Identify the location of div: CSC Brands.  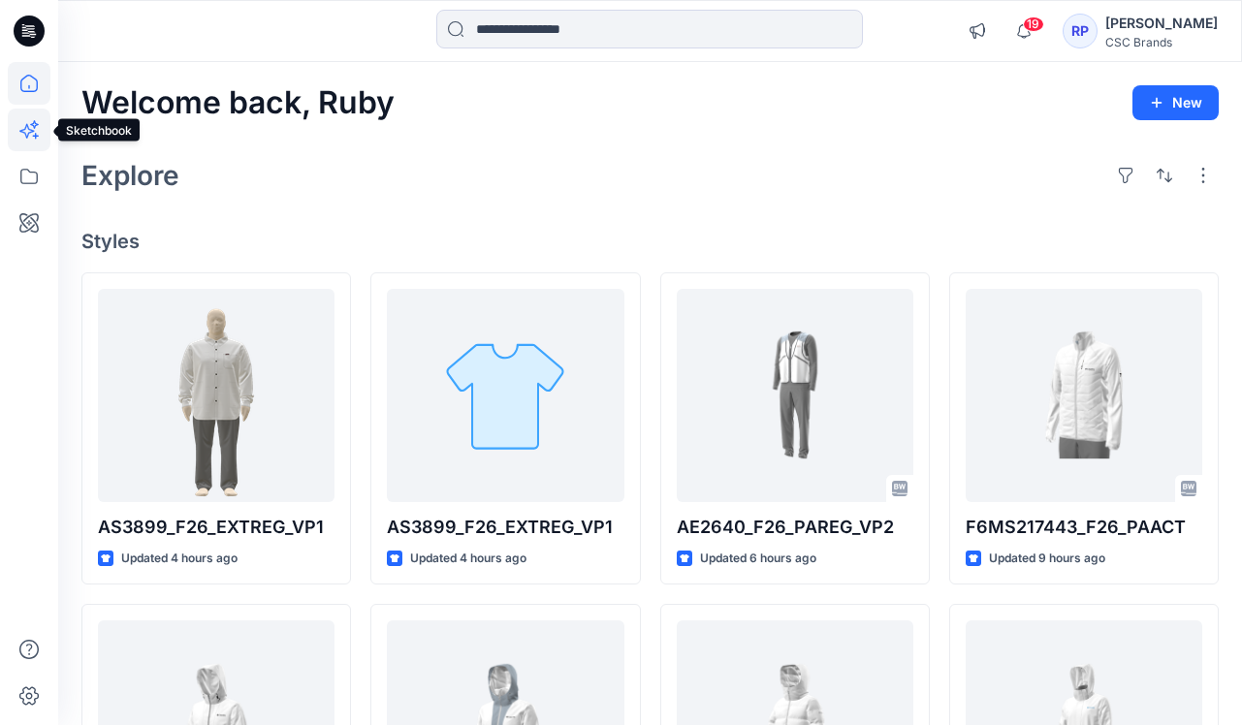
(1161, 42).